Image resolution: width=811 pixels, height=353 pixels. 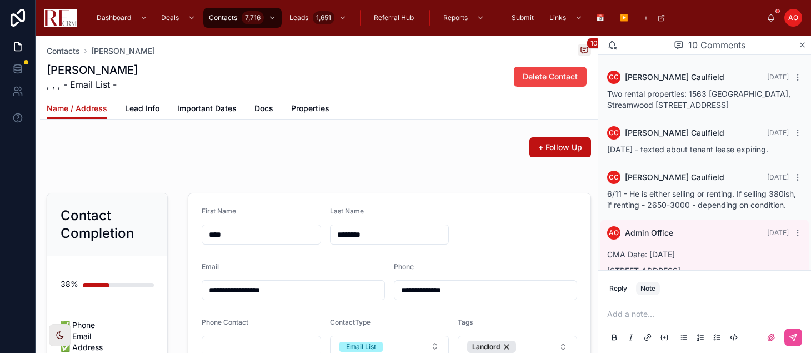 I want to click on div: Note, so click(x=648, y=288).